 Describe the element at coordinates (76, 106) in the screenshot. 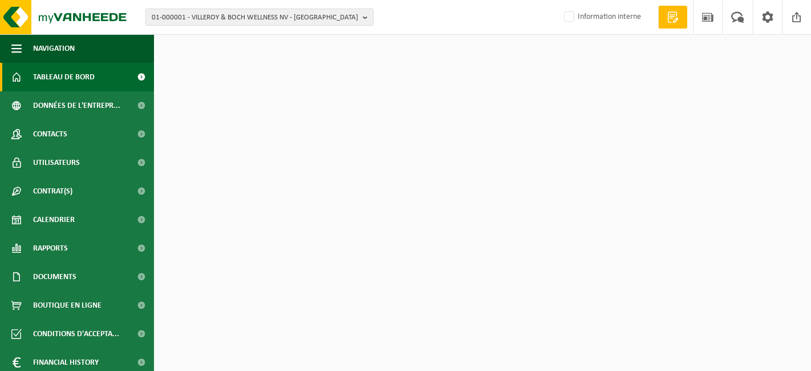

I see `span: Données de l'entrepr...` at that location.